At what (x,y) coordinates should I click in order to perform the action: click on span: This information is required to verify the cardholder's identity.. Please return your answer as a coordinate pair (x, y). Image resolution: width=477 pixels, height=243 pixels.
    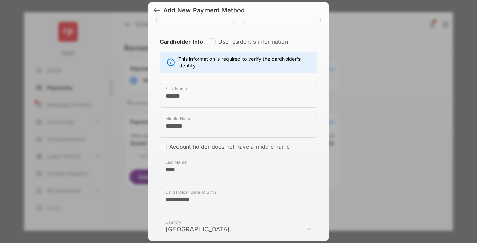
    Looking at the image, I should click on (245, 62).